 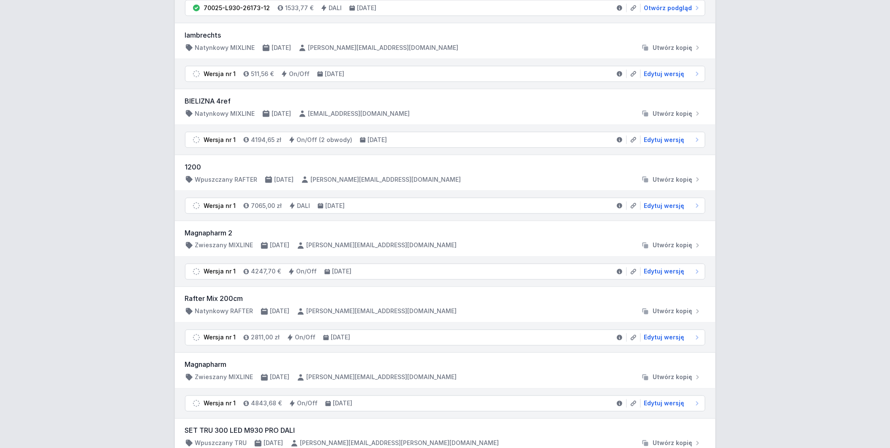 I want to click on h3: Rafter Mix 200cm, so click(x=445, y=299).